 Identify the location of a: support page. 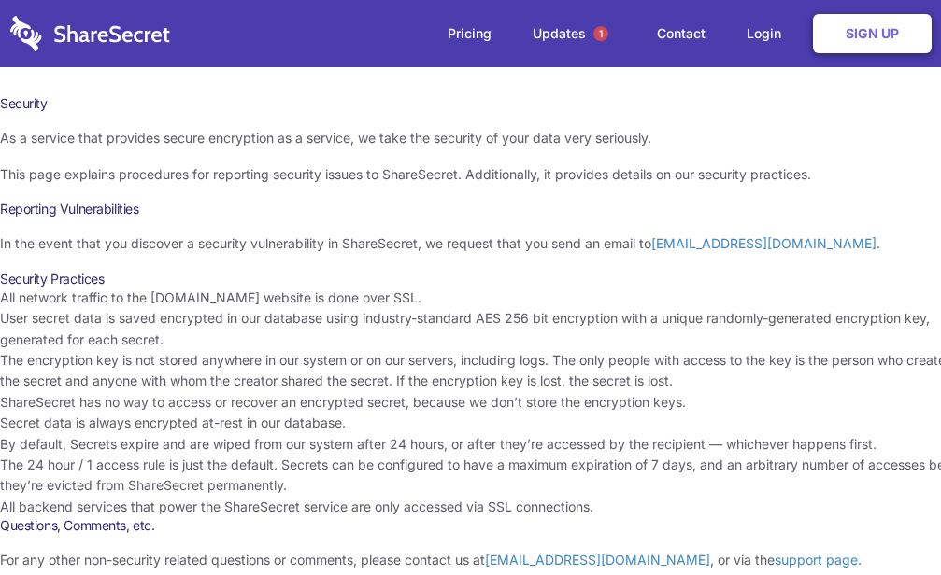
(815, 560).